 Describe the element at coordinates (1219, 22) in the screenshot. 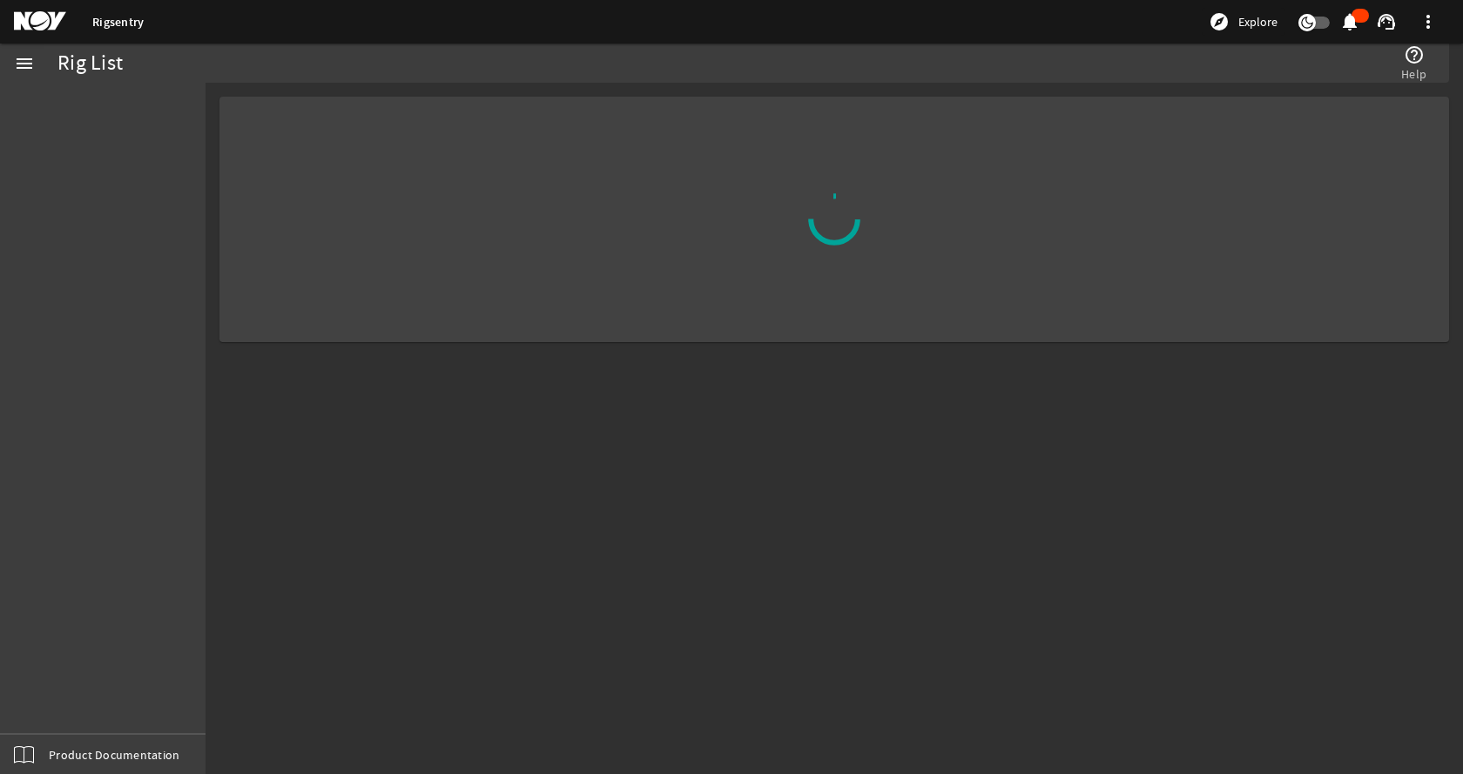

I see `mat-icon: explore` at that location.